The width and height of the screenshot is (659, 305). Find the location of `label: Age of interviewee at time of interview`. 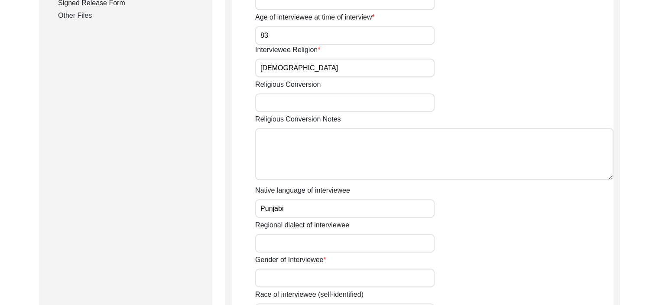

label: Age of interviewee at time of interview is located at coordinates (315, 17).